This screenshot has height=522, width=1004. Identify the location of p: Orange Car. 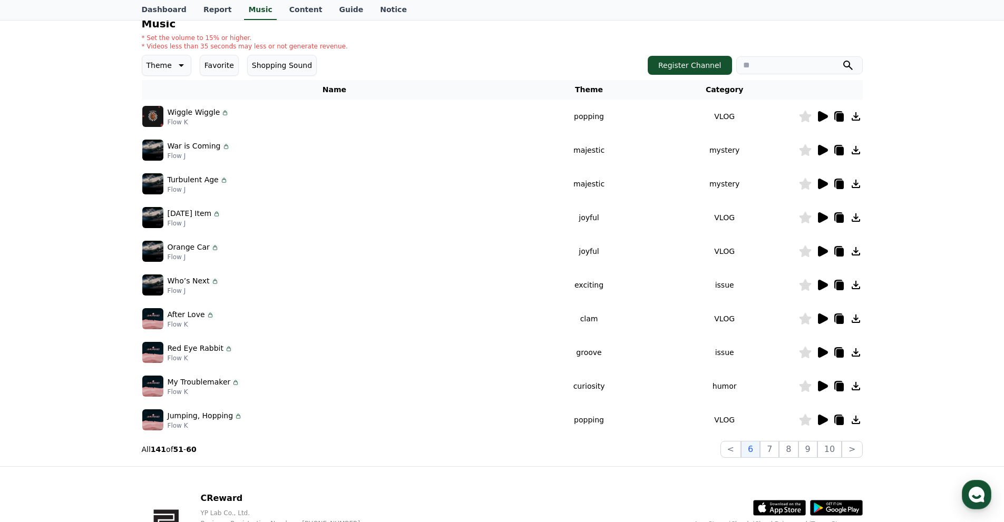
(189, 247).